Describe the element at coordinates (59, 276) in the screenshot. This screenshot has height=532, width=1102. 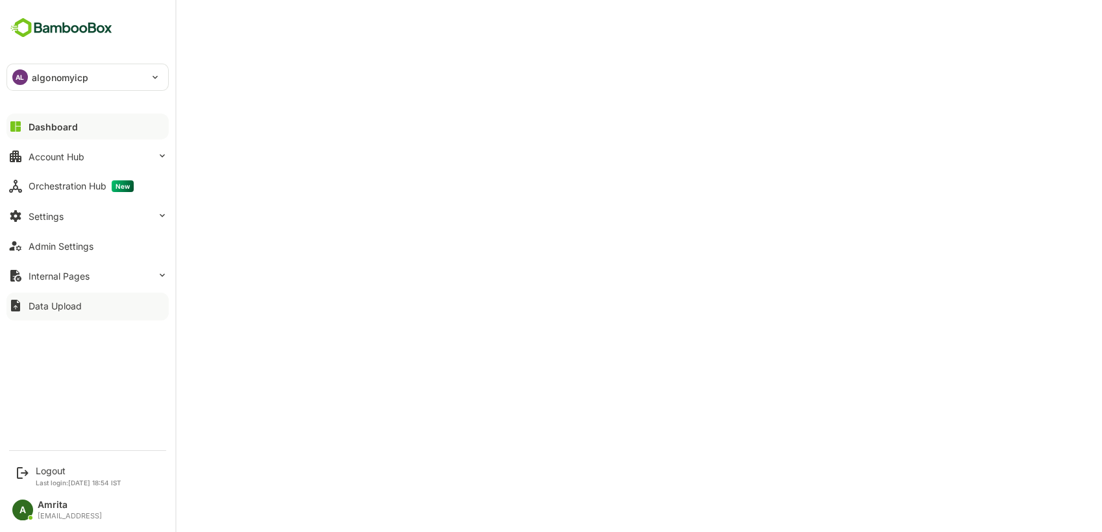
I see `div: Internal Pages` at that location.